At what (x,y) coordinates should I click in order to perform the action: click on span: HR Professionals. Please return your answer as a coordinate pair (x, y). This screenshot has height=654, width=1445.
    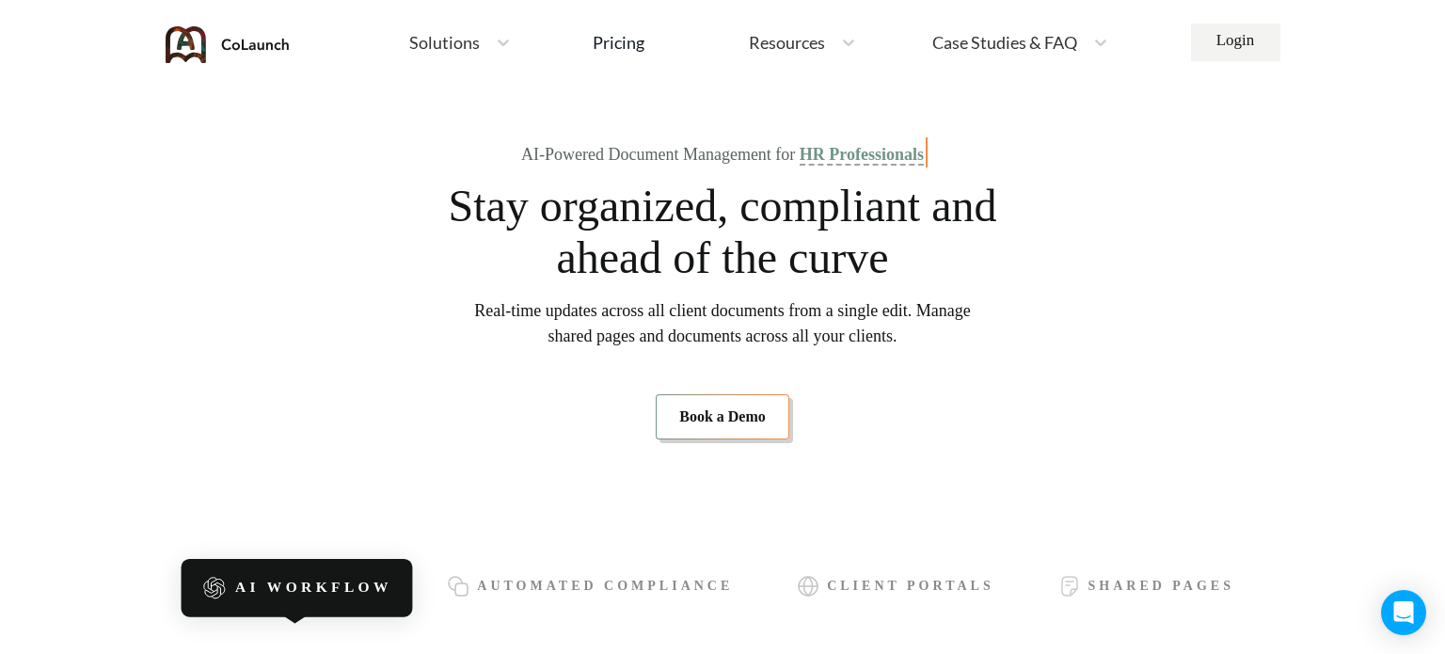
    Looking at the image, I should click on (862, 155).